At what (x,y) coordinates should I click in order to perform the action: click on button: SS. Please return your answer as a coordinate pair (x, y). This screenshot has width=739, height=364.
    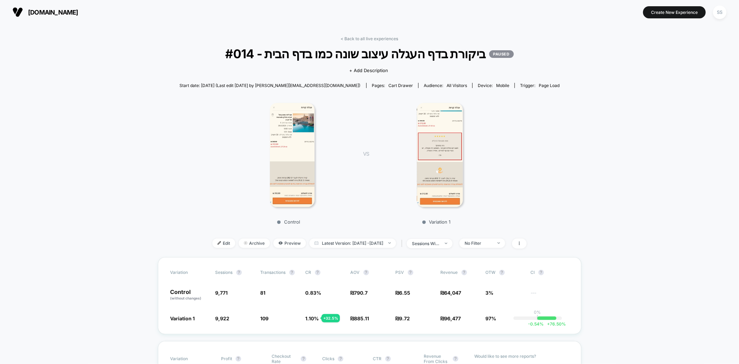
    Looking at the image, I should click on (720, 12).